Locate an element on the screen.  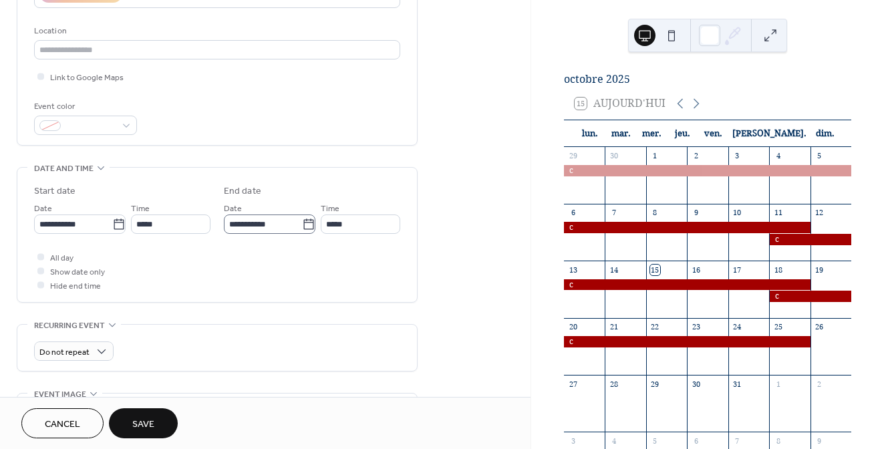
div: Start date is located at coordinates (55, 191).